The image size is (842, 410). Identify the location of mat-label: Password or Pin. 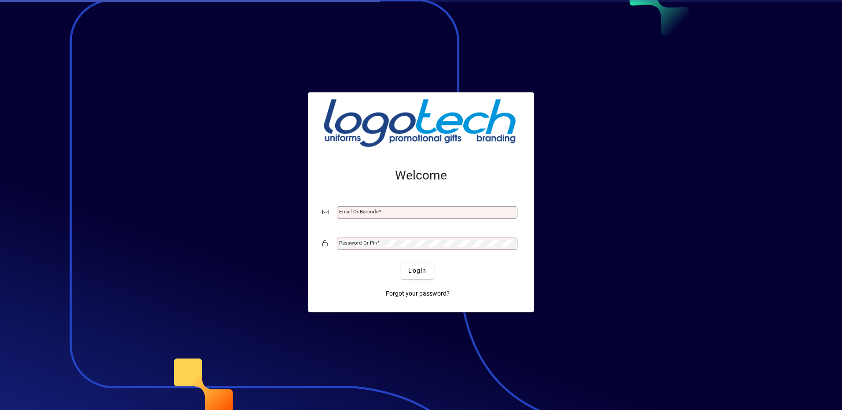
(358, 243).